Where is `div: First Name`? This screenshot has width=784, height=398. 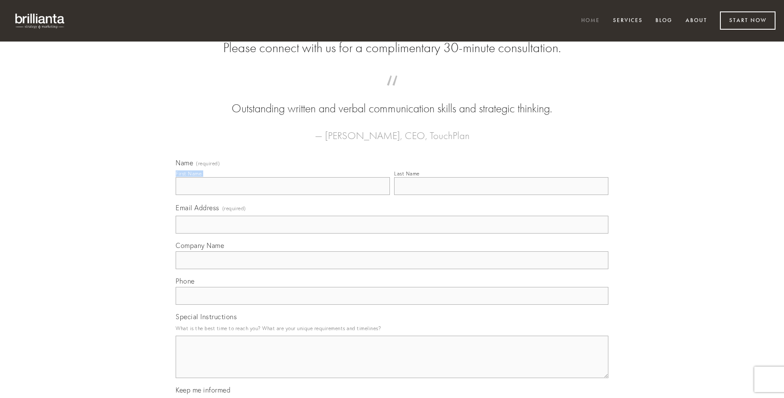
div: First Name is located at coordinates (188, 173).